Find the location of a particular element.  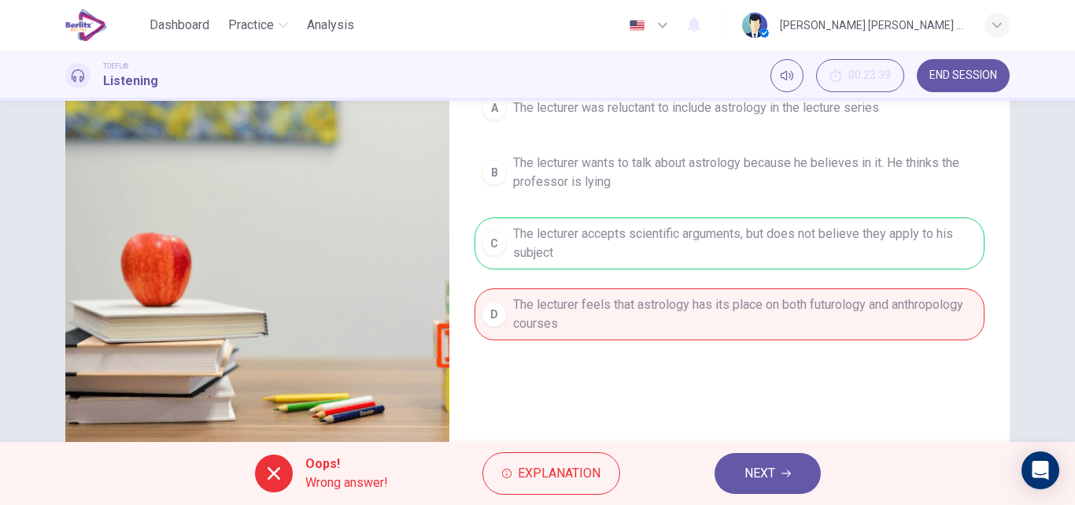

button: Practice is located at coordinates (258, 25).